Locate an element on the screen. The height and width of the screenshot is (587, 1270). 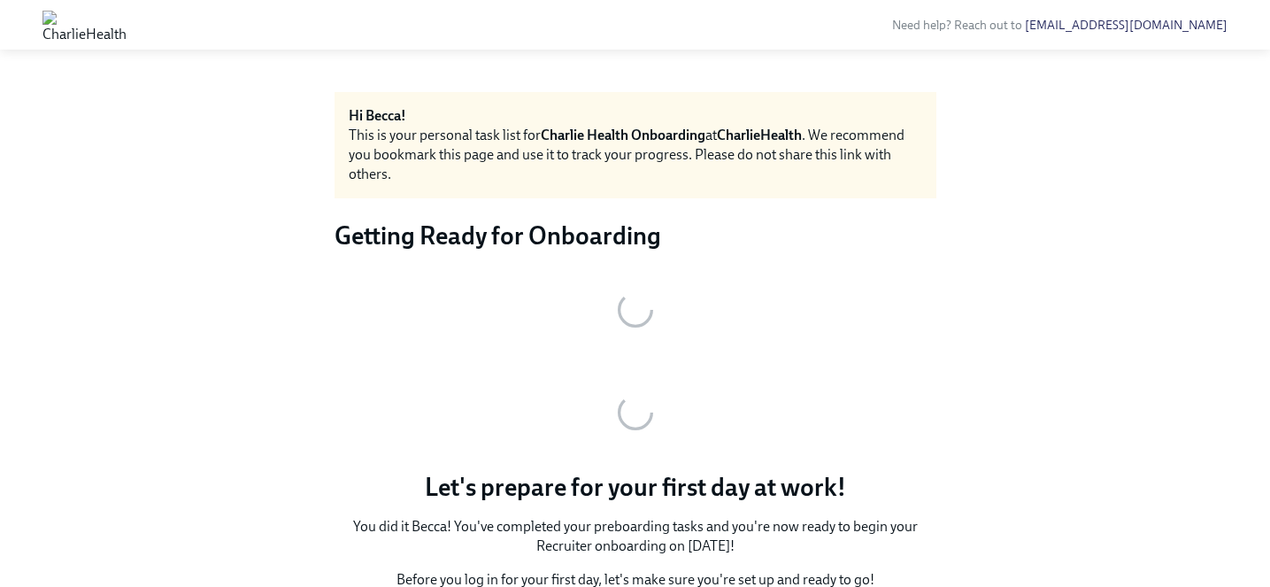
p: Let's prepare for your first day at work! is located at coordinates (635, 487).